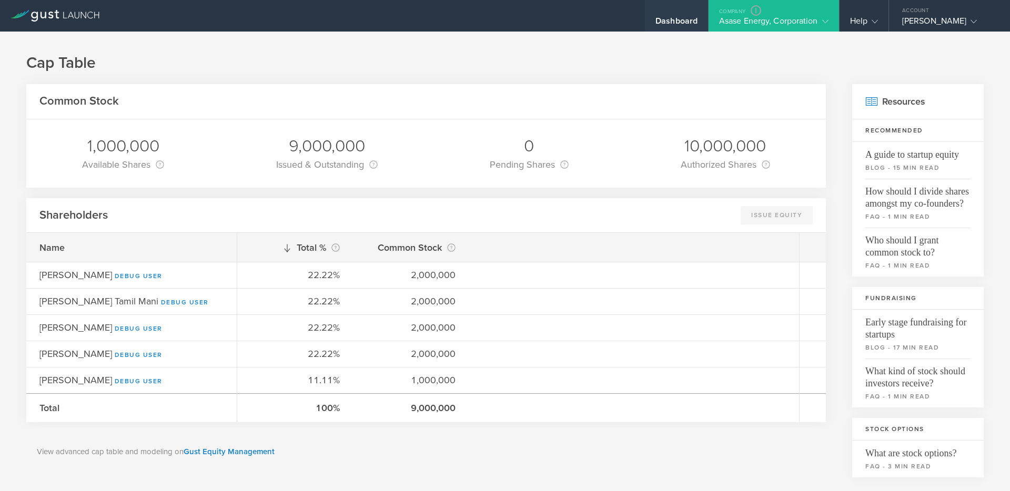 This screenshot has width=1010, height=491. What do you see at coordinates (918, 459) in the screenshot?
I see `a: What are stock options?faq - 3 min read` at bounding box center [918, 459].